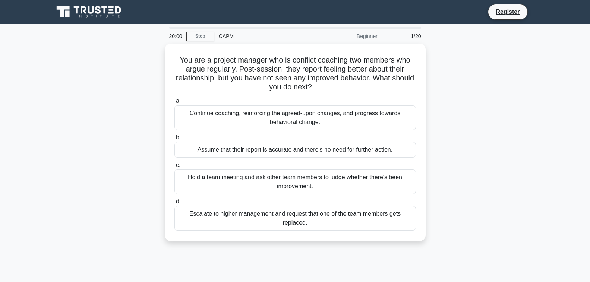  What do you see at coordinates (295, 218) in the screenshot?
I see `div: Escalate to higher management and request that one of the team members gets replaced.` at bounding box center [295, 218].